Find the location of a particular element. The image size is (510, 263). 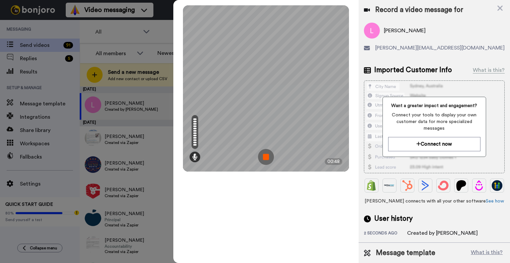

button: What is this? is located at coordinates (487, 253).